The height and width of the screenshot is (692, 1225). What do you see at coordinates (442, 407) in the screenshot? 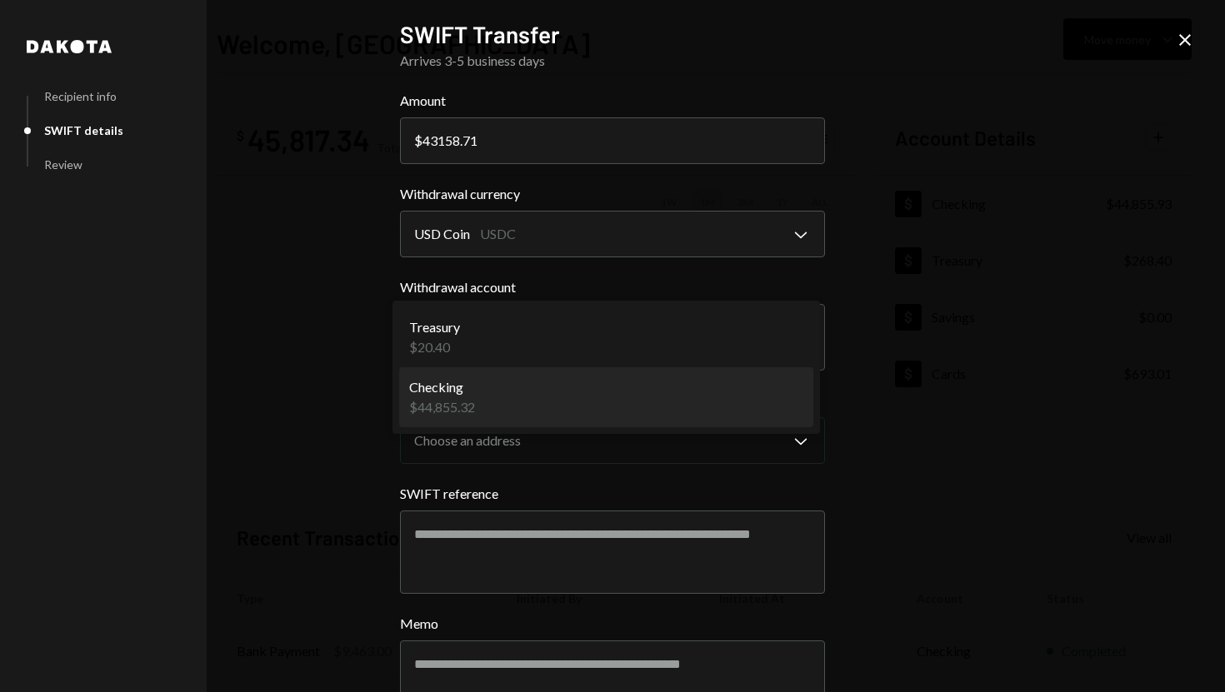
I see `div: $44,855.32` at bounding box center [442, 407].